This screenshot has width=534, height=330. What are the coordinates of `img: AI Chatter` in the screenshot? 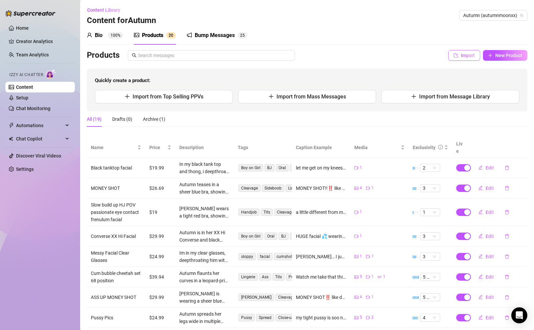 It's located at (51, 74).